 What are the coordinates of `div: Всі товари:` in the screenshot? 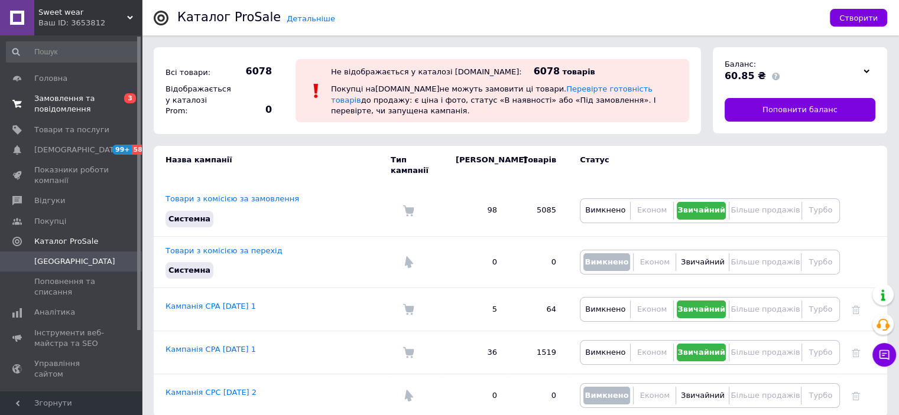 It's located at (195, 73).